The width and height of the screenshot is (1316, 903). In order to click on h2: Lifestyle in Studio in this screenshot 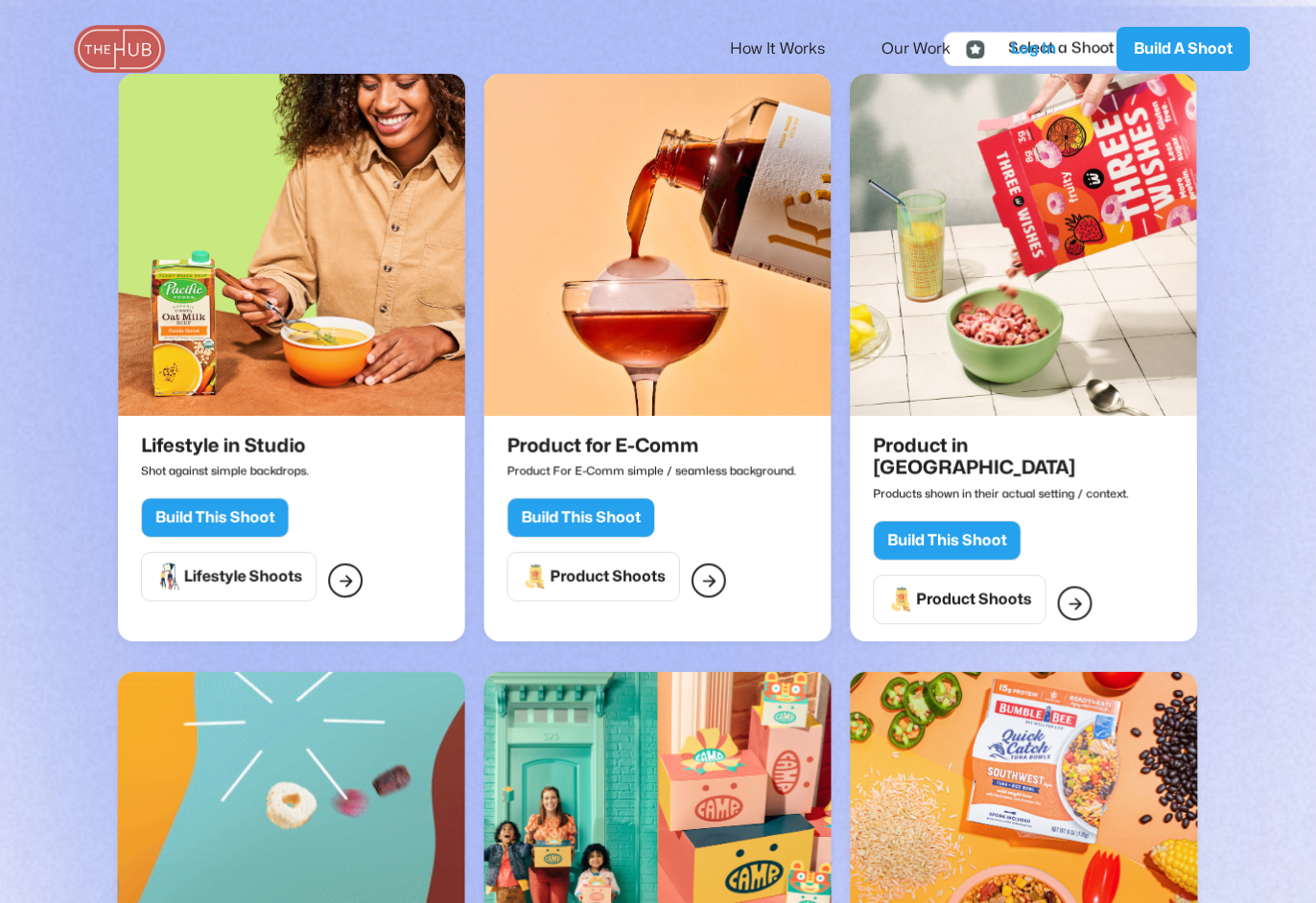, I will do `click(222, 446)`.